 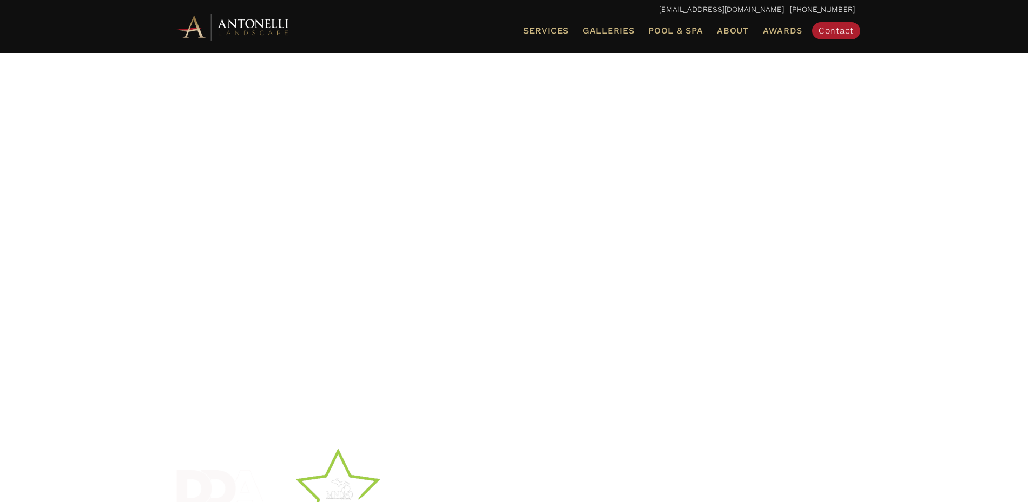 What do you see at coordinates (675, 31) in the screenshot?
I see `a: Pool & Spa` at bounding box center [675, 31].